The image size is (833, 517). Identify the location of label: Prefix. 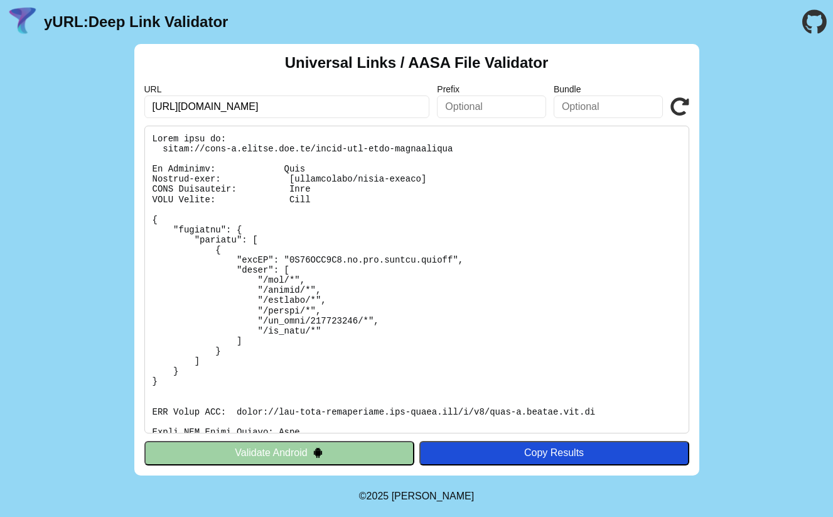
(491, 89).